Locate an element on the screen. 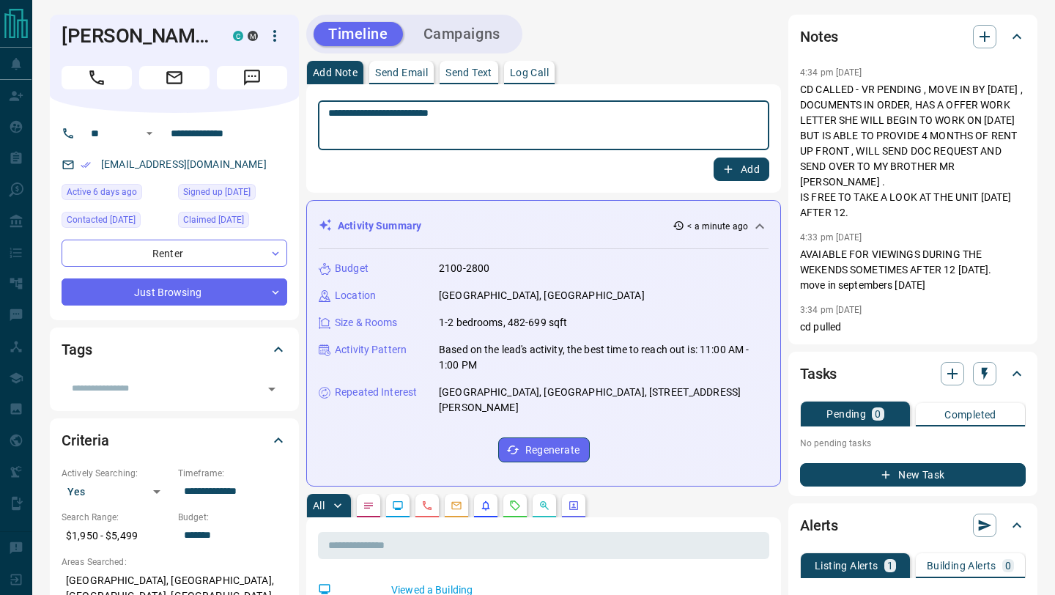 This screenshot has width=1055, height=595. button: Add is located at coordinates (741, 169).